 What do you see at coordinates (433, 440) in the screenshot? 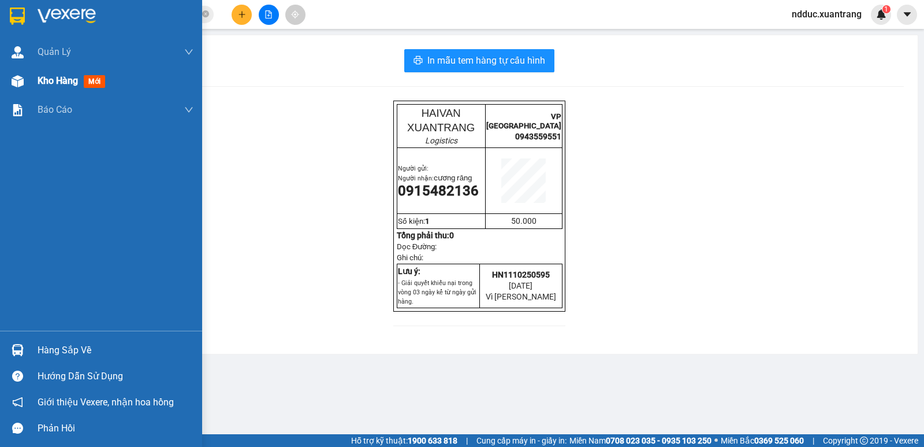
I see `strong: 1900 633 818` at bounding box center [433, 440].